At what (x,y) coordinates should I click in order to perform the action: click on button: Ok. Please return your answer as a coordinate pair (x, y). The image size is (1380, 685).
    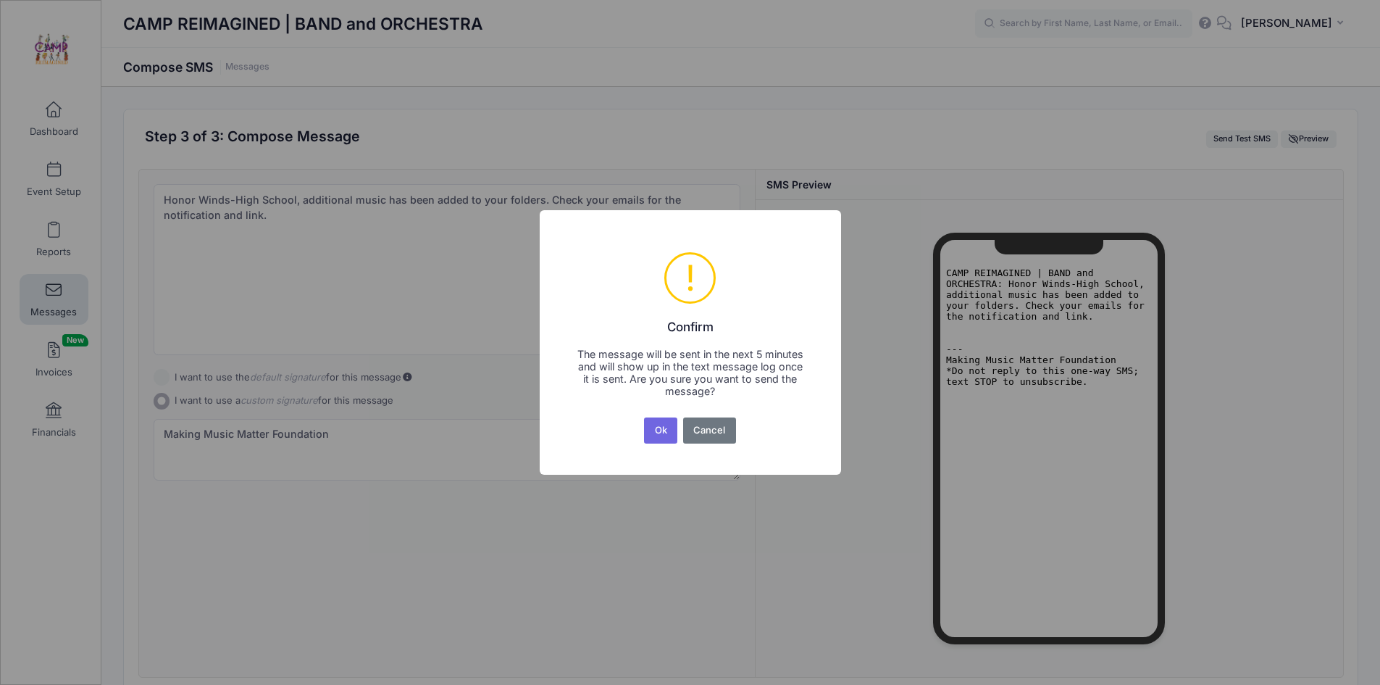
    Looking at the image, I should click on (661, 430).